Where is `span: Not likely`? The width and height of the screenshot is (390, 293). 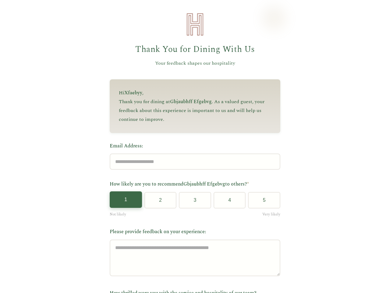
span: Not likely is located at coordinates (118, 214).